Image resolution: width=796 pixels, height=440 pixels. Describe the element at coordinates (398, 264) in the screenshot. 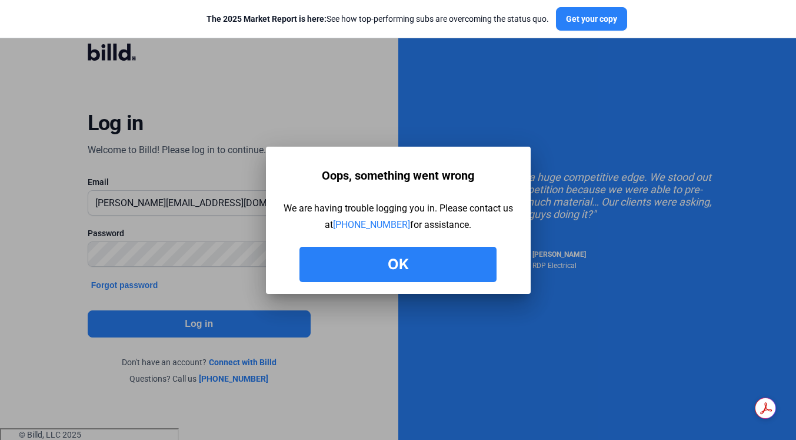

I see `button: Ok` at that location.